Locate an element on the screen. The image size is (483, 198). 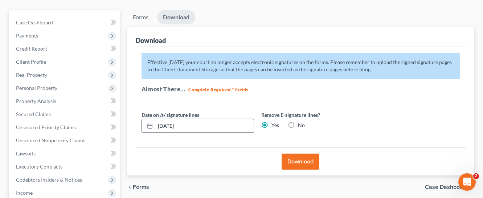
label: Yes is located at coordinates (275, 125).